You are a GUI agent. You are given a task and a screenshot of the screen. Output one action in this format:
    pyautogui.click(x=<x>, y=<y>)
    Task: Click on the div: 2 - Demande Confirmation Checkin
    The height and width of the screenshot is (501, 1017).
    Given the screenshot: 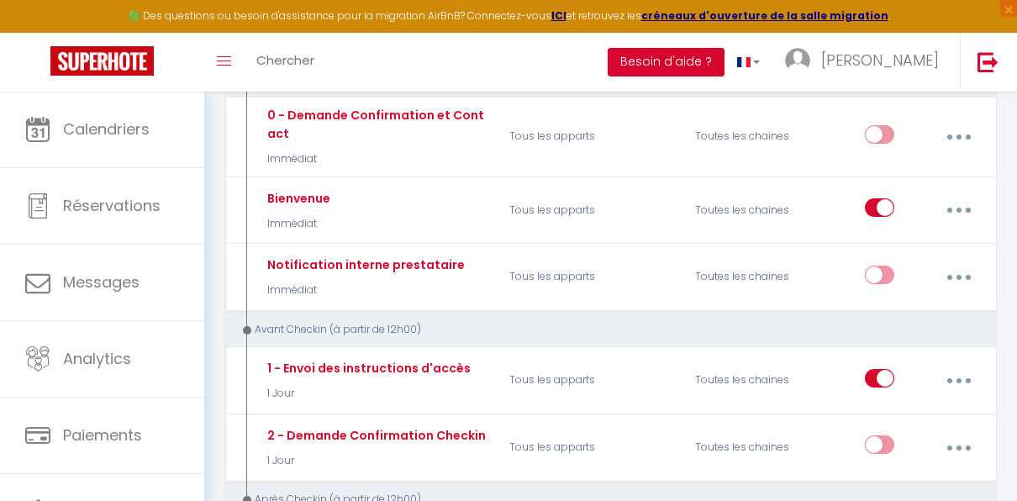 What is the action you would take?
    pyautogui.click(x=374, y=435)
    